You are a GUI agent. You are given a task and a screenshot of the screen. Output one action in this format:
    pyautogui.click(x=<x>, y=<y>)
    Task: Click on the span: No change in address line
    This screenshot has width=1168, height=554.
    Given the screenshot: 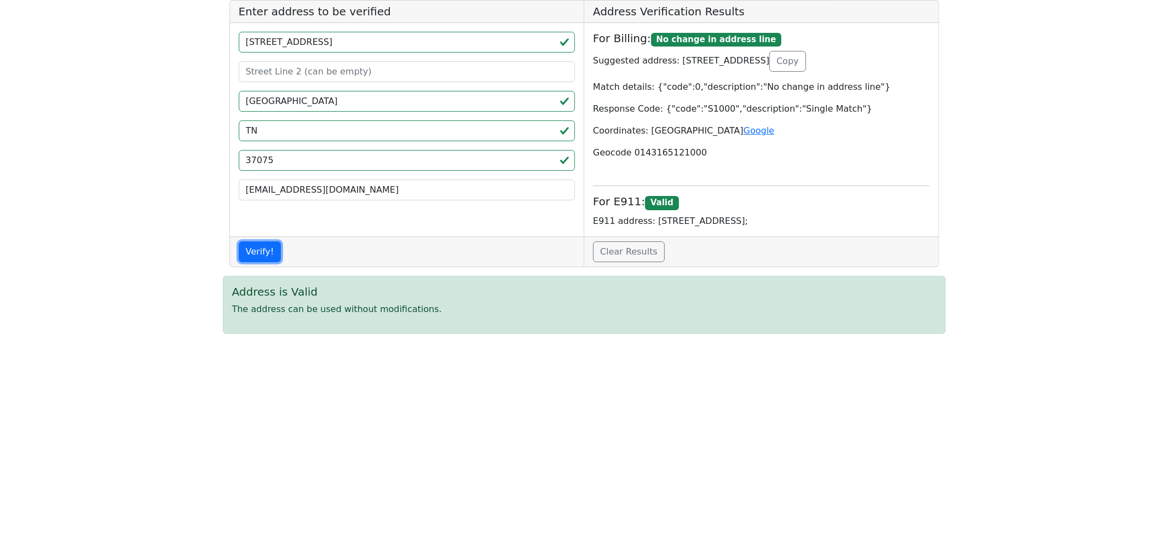 What is the action you would take?
    pyautogui.click(x=716, y=40)
    